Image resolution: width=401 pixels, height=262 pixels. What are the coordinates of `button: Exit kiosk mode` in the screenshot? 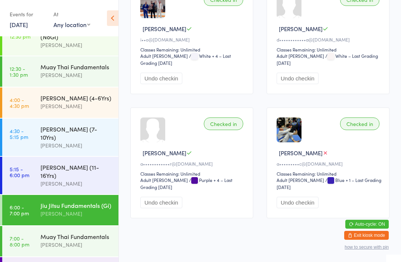 It's located at (366, 236).